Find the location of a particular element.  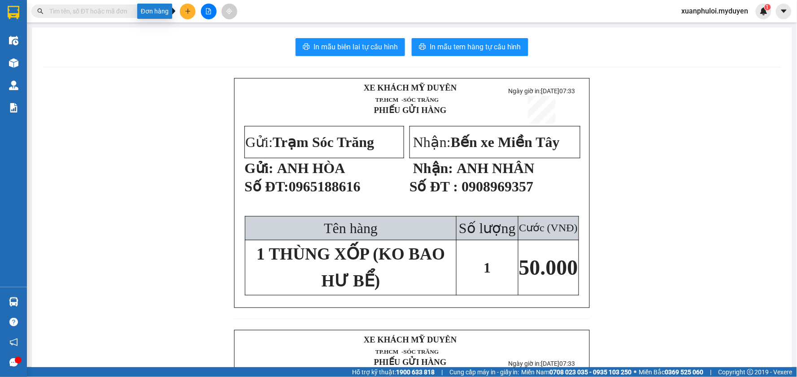

strong: Gửi: is located at coordinates (259, 168).